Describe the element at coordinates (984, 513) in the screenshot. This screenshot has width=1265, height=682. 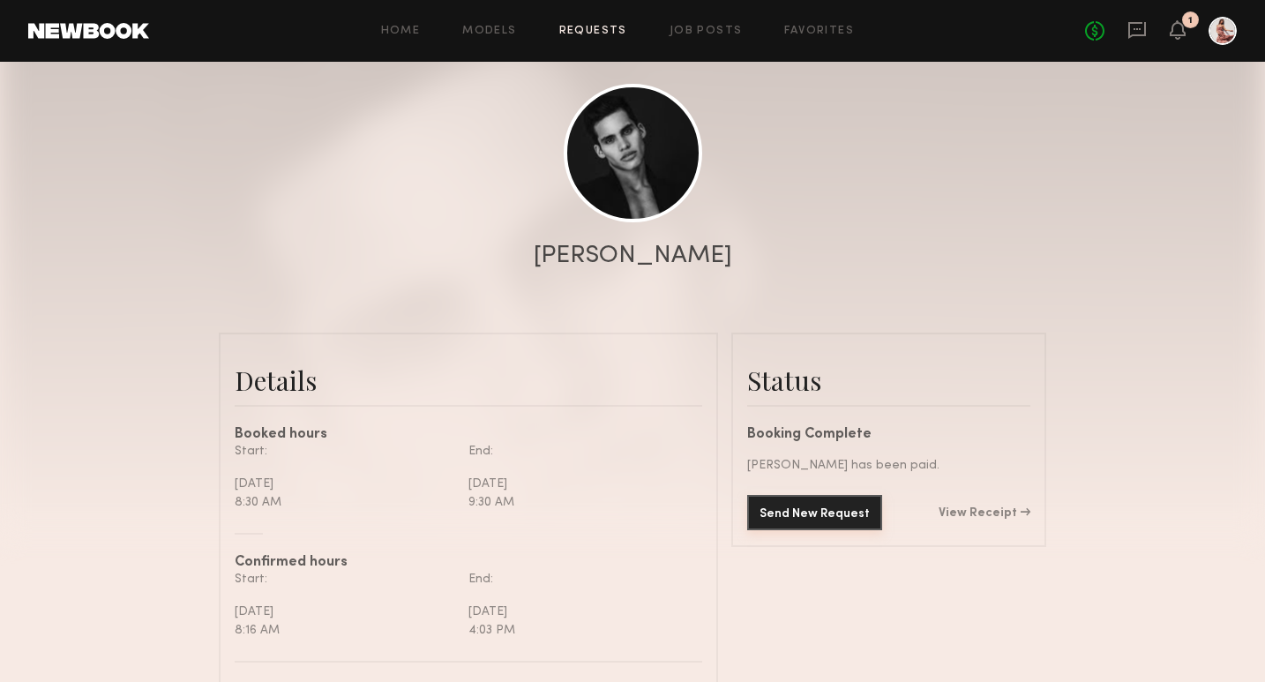
I see `a: View Receipt` at that location.